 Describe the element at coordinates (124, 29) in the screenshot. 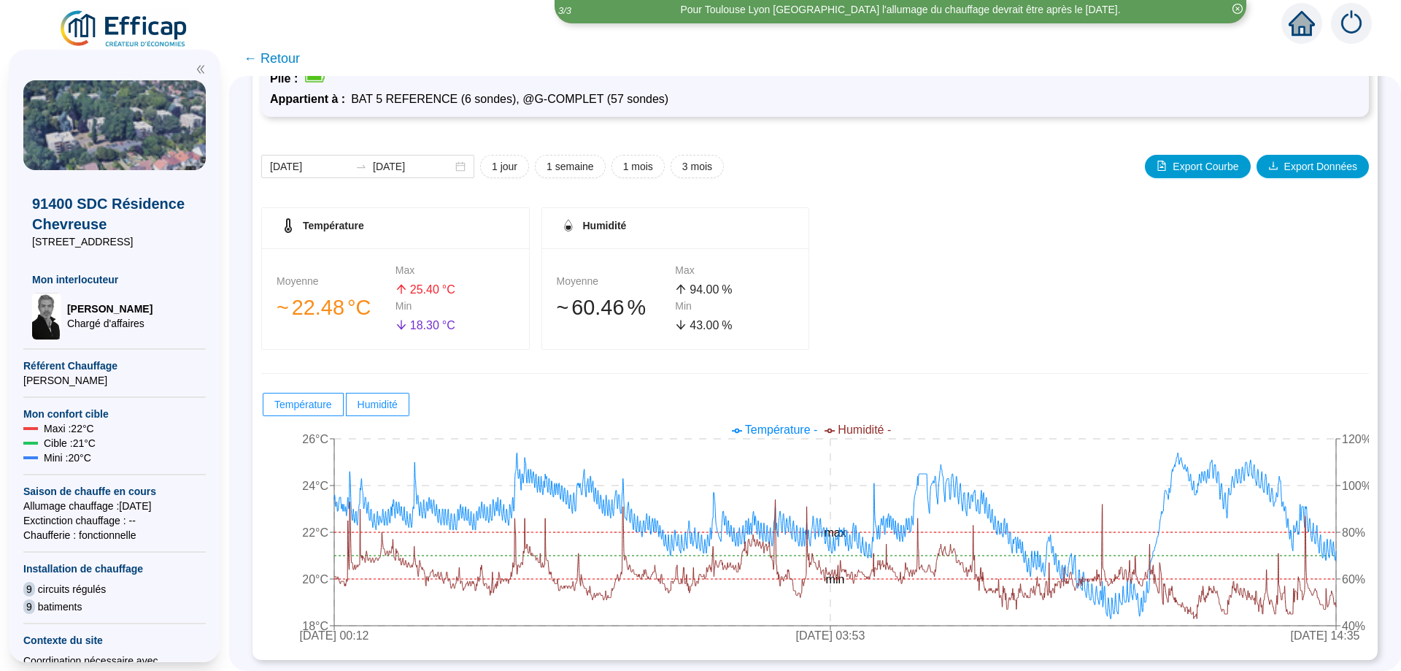

I see `img: efficap energie logo` at that location.